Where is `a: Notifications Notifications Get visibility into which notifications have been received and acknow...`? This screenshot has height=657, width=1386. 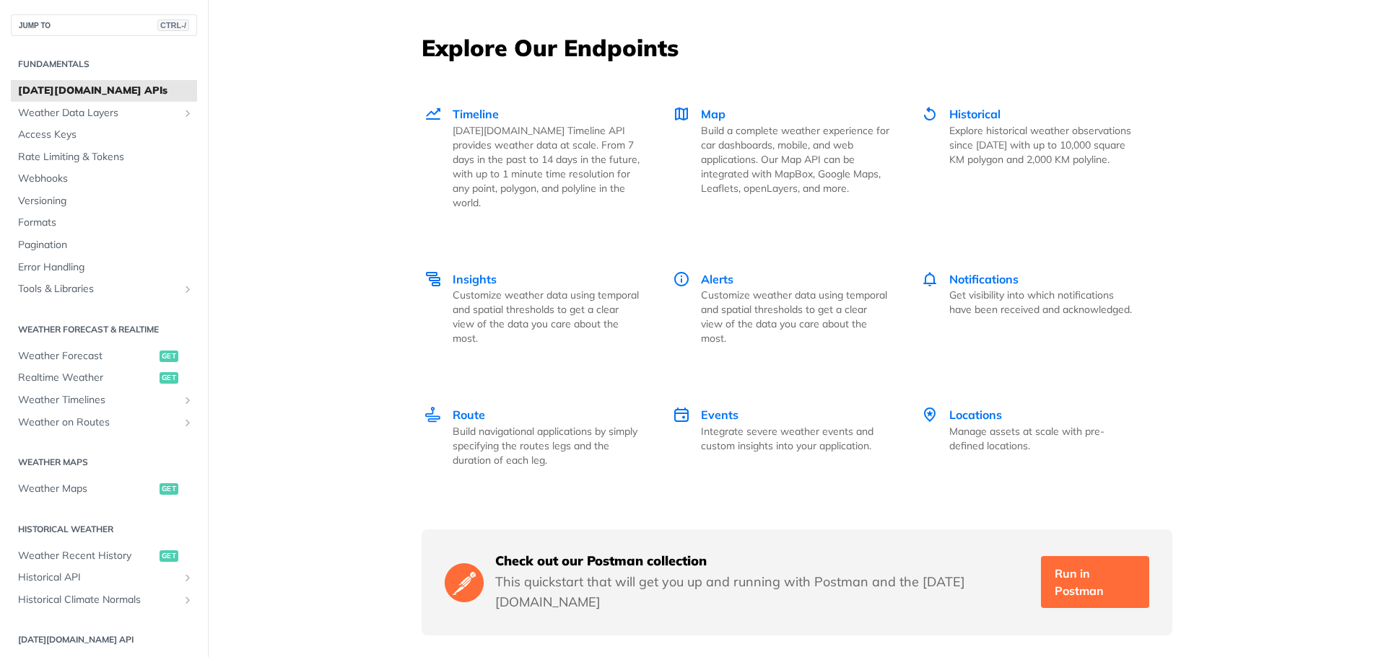
a: Notifications Notifications Get visibility into which notifications have been received and acknow... is located at coordinates (1029, 308).